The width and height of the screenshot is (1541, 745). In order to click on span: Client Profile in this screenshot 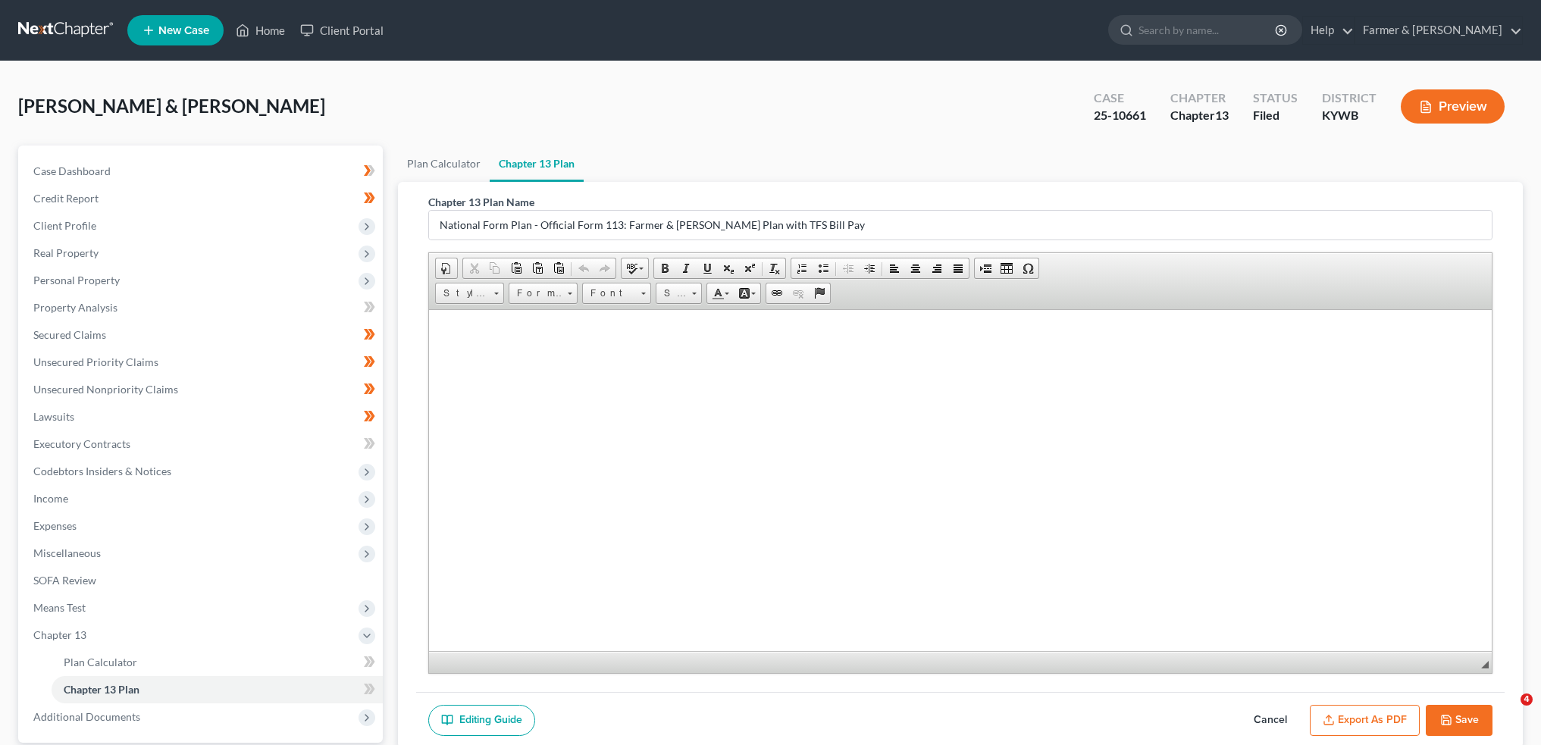, I will do `click(64, 225)`.